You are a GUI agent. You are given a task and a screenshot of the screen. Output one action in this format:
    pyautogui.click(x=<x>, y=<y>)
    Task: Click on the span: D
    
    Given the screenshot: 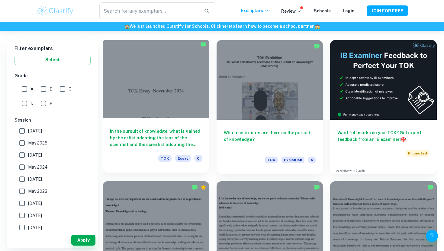 What is the action you would take?
    pyautogui.click(x=32, y=104)
    